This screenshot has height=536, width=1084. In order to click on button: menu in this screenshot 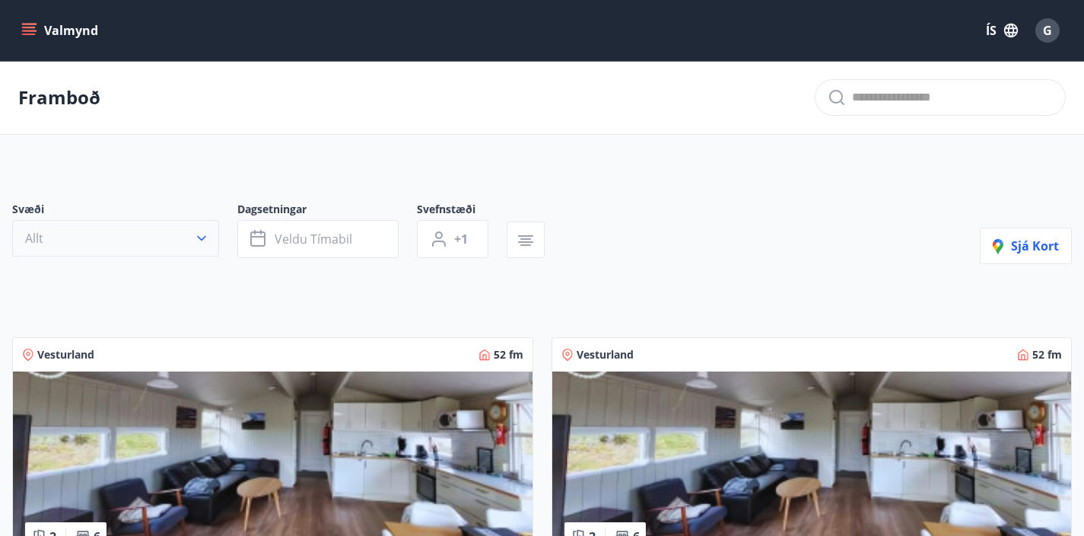, I will do `click(61, 30)`.